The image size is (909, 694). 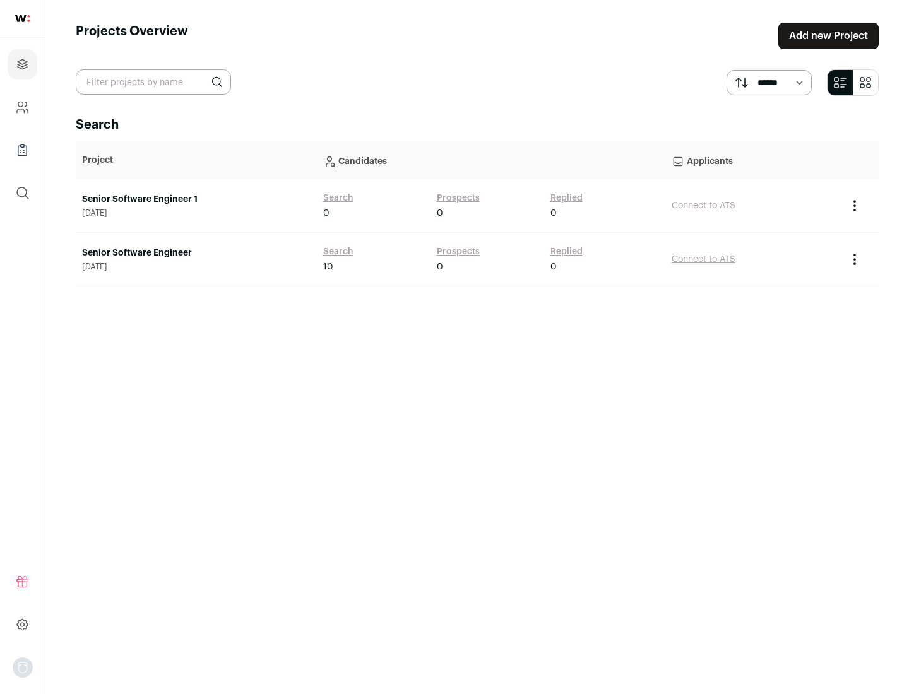 What do you see at coordinates (23, 668) in the screenshot?
I see `button: Open dropdown` at bounding box center [23, 668].